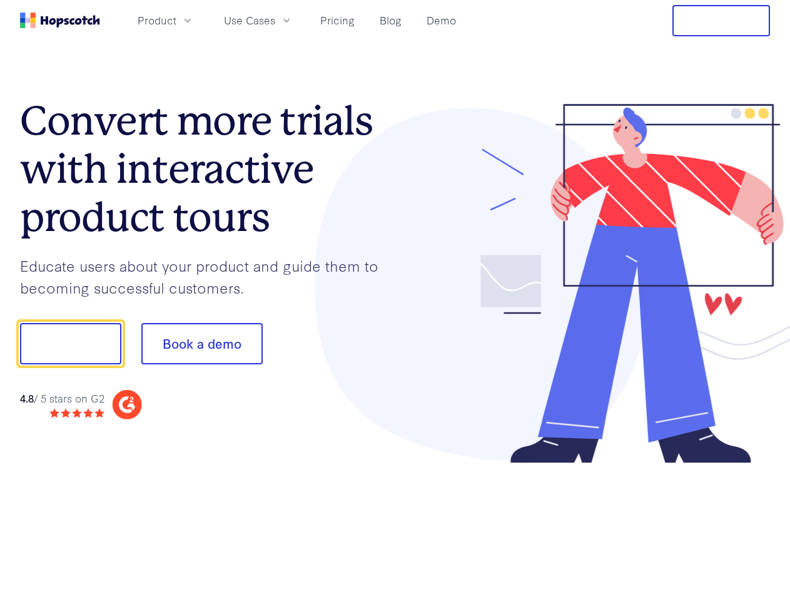 Image resolution: width=790 pixels, height=601 pixels. Describe the element at coordinates (721, 21) in the screenshot. I see `a: Free Trial` at that location.